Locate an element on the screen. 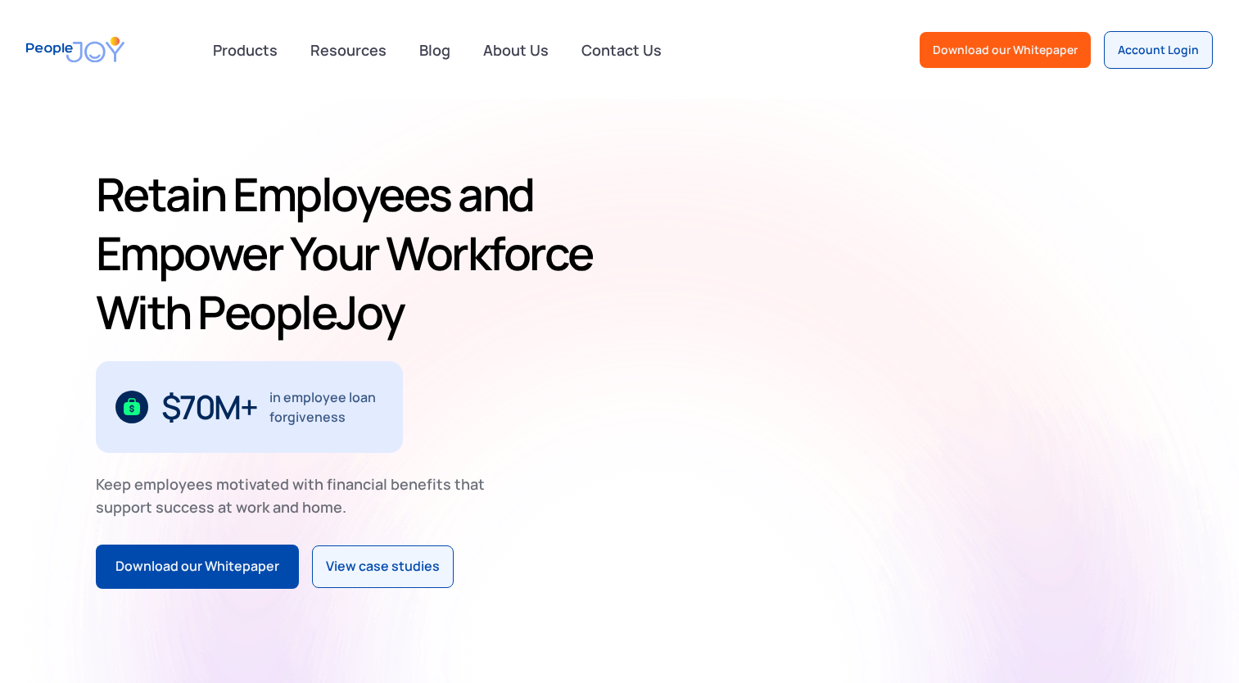 This screenshot has height=683, width=1239. a: Resources is located at coordinates (348, 50).